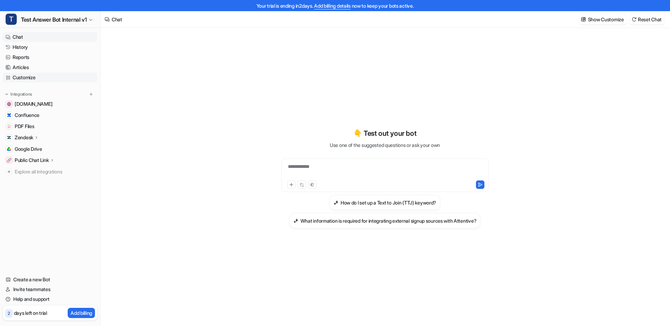 The image size is (670, 326). Describe the element at coordinates (296, 221) in the screenshot. I see `img: What information is required for integrating external signup sources with Attentive?` at that location.